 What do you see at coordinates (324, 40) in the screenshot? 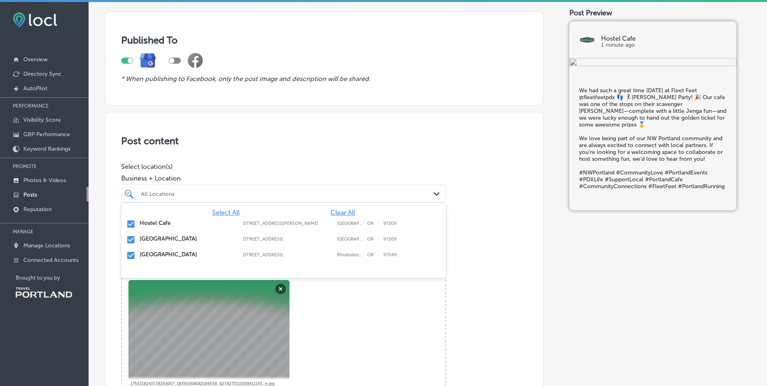
I see `h3: Published To` at bounding box center [324, 40].